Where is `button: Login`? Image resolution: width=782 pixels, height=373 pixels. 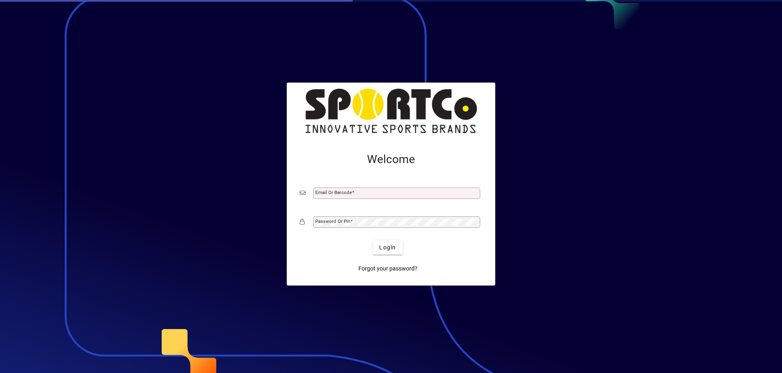
button: Login is located at coordinates (387, 248).